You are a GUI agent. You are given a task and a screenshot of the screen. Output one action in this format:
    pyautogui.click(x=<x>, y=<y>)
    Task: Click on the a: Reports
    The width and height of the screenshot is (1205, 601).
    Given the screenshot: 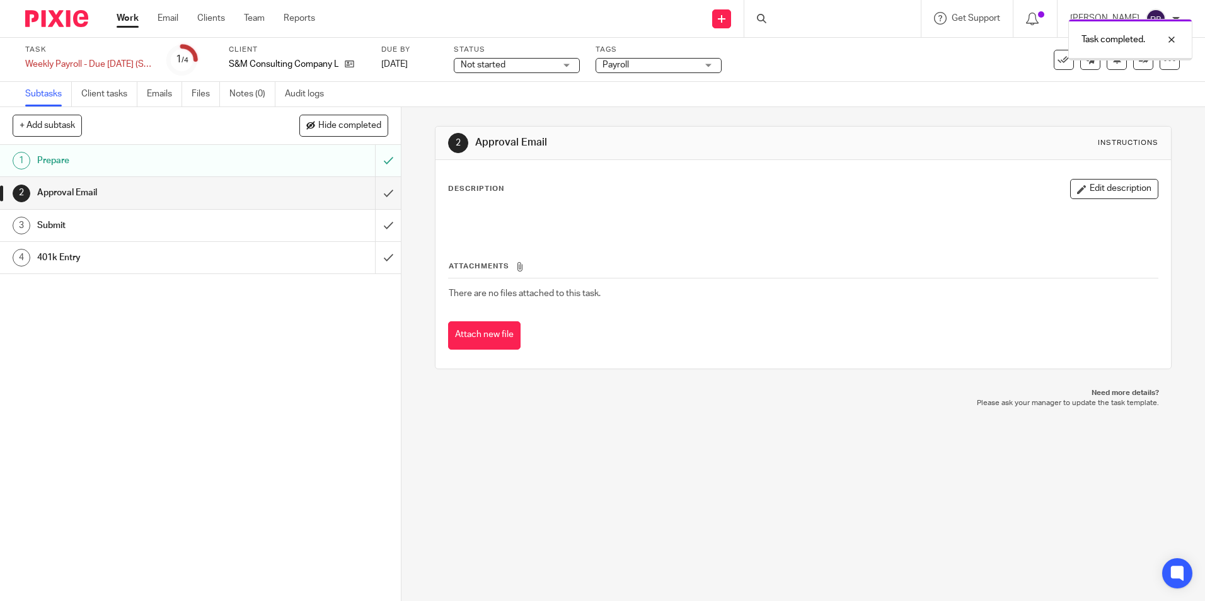 What is the action you would take?
    pyautogui.click(x=299, y=18)
    